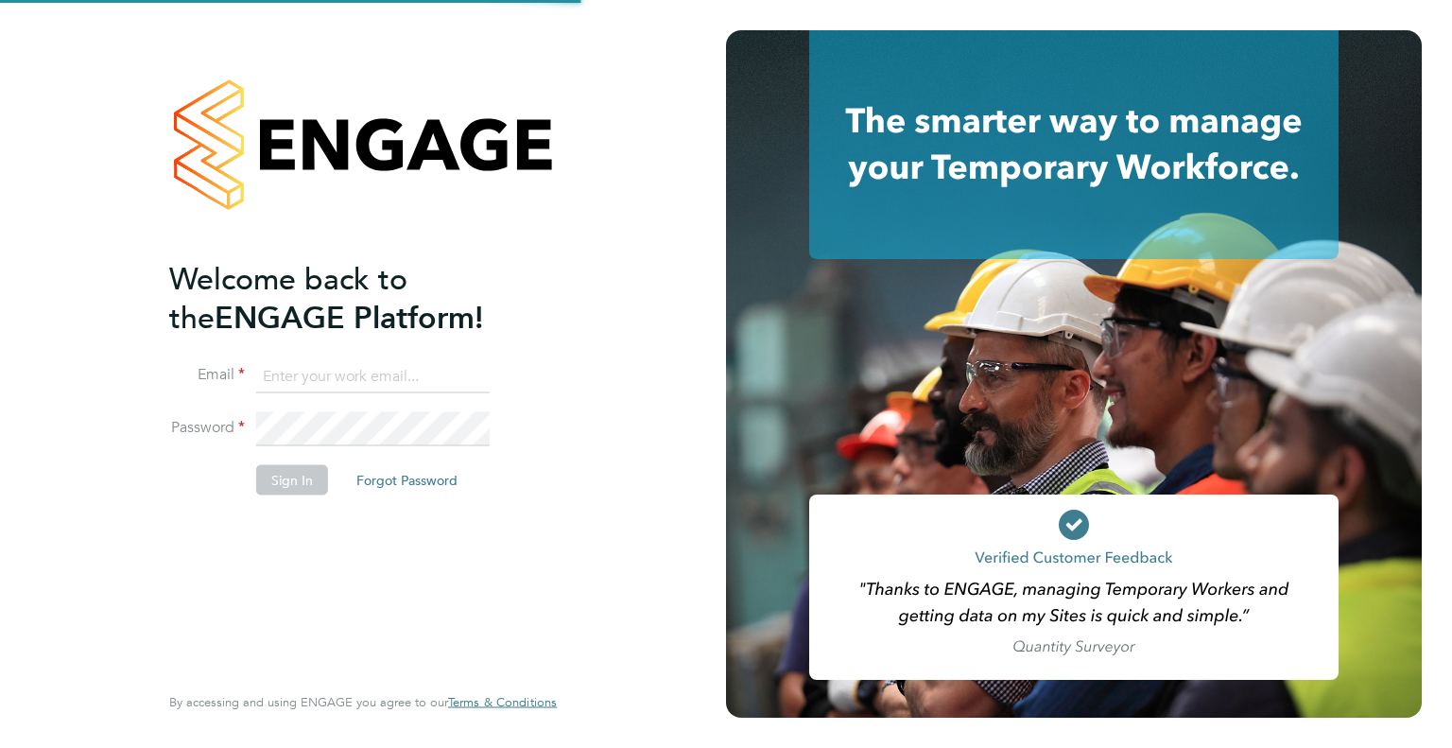  Describe the element at coordinates (207, 374) in the screenshot. I see `label: Email` at that location.